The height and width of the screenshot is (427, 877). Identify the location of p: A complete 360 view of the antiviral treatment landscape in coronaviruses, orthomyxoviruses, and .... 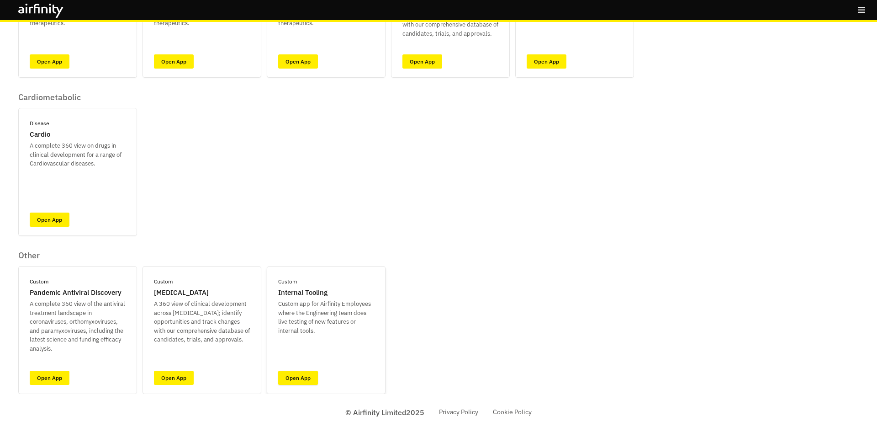
(78, 326).